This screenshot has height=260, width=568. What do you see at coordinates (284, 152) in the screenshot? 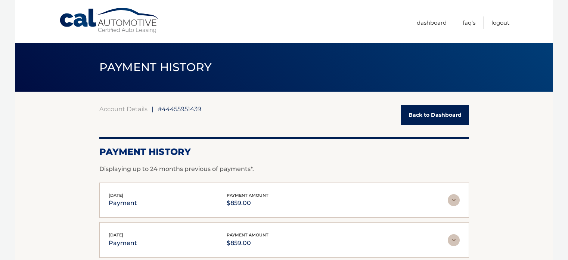
I see `h2: Payment History` at bounding box center [284, 152].